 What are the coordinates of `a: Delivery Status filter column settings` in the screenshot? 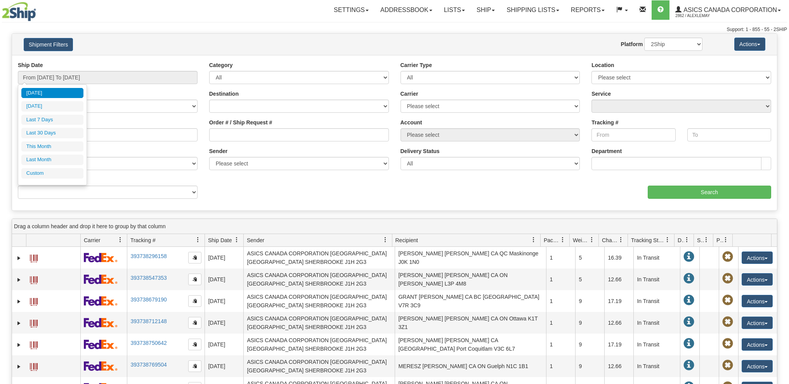 It's located at (687, 240).